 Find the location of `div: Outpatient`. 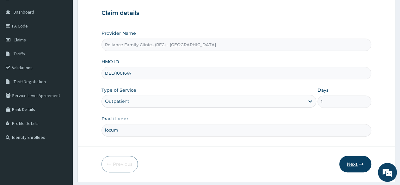

div: Outpatient is located at coordinates (117, 101).